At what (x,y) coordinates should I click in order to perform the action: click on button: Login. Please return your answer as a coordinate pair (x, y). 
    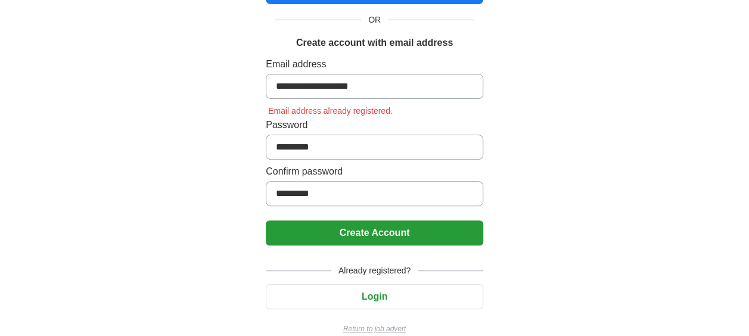
    Looking at the image, I should click on (374, 297).